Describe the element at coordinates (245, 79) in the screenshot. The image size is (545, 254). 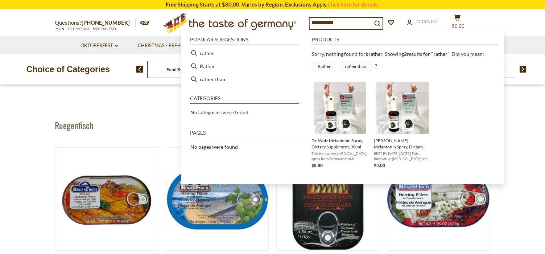
I see `li: rather than` at that location.